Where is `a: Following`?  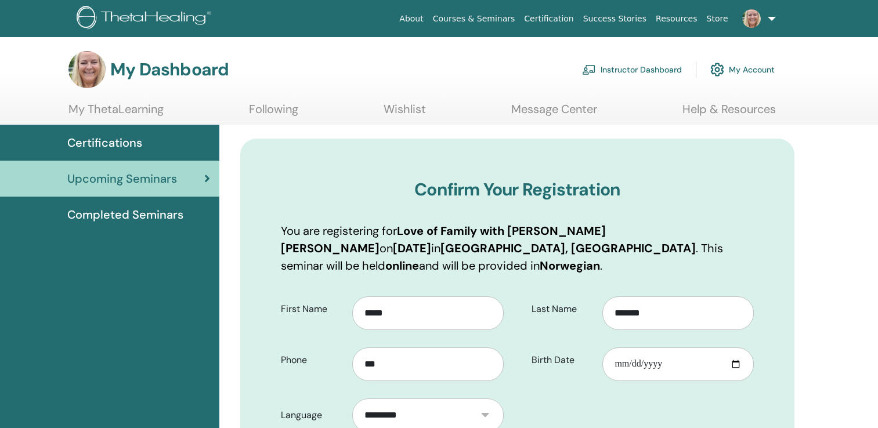 a: Following is located at coordinates (273, 113).